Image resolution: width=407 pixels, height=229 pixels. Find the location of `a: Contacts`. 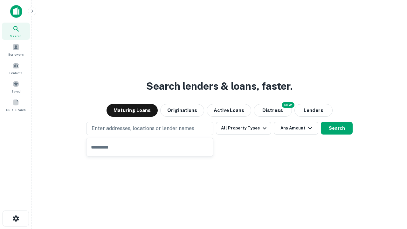

a: Contacts is located at coordinates (16, 68).